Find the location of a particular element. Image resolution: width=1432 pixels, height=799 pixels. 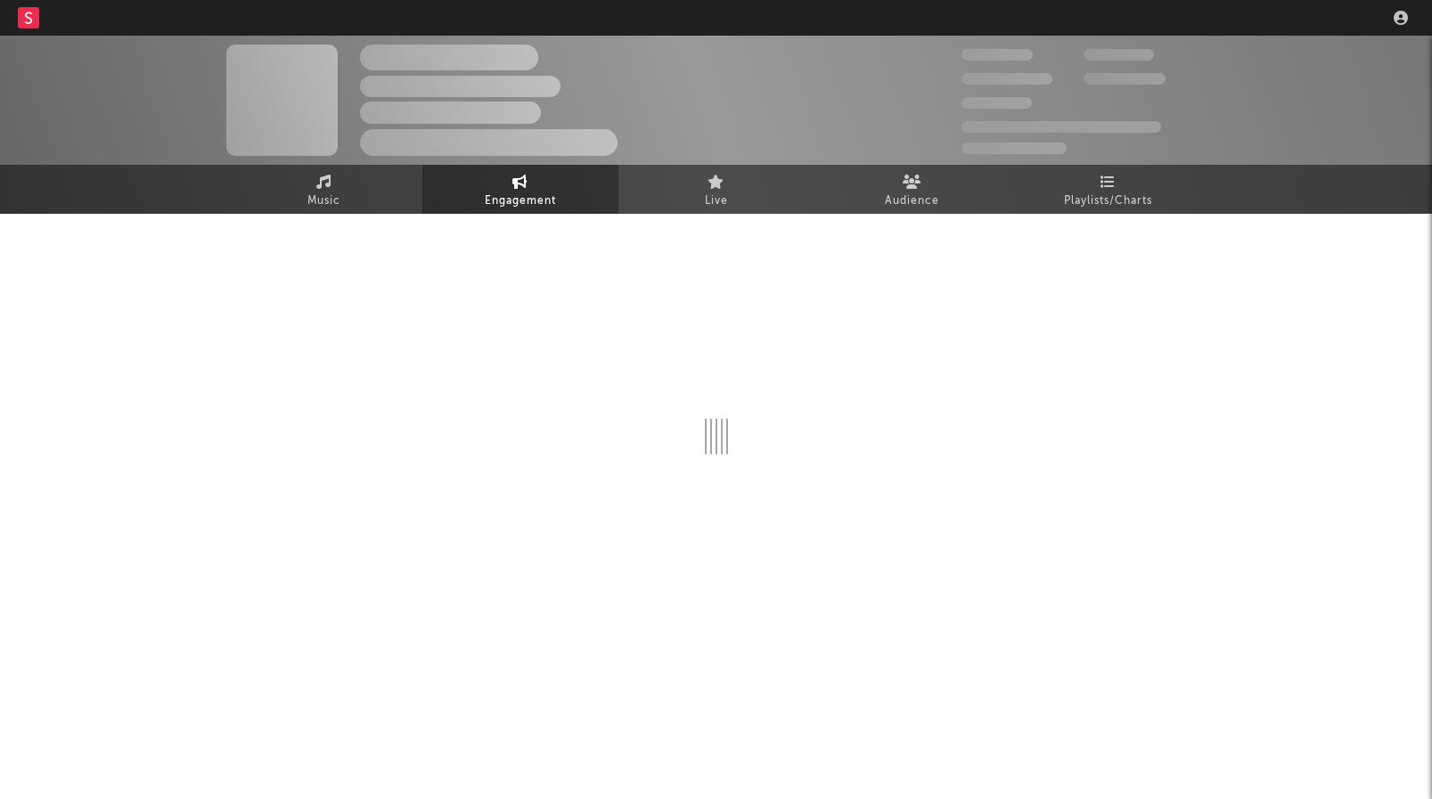

a: Live is located at coordinates (716, 189).